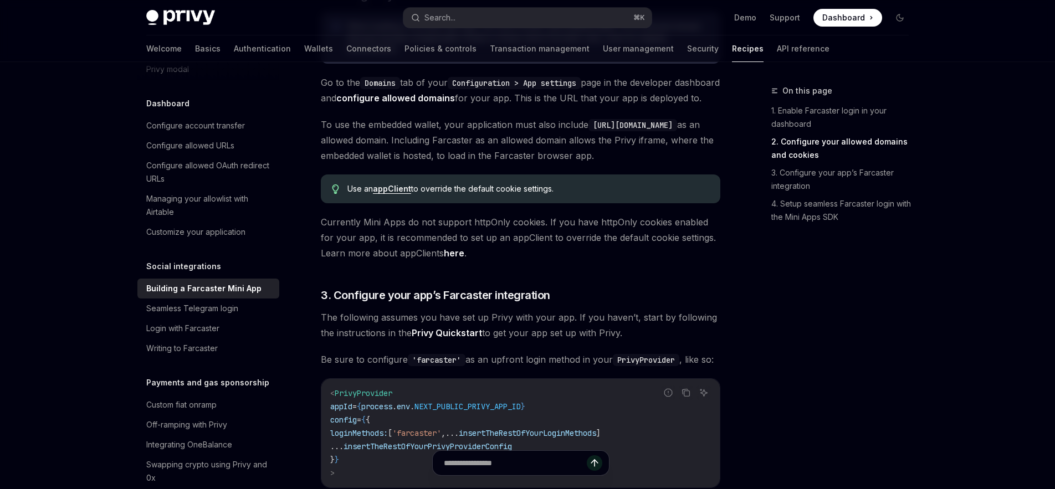 The height and width of the screenshot is (489, 1055). What do you see at coordinates (703, 49) in the screenshot?
I see `a: Security` at bounding box center [703, 49].